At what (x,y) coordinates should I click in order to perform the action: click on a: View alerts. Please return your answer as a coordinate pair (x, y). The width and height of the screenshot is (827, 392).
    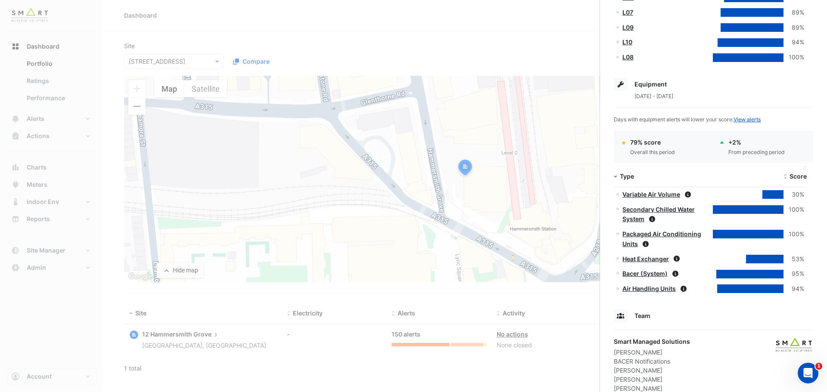
    Looking at the image, I should click on (747, 119).